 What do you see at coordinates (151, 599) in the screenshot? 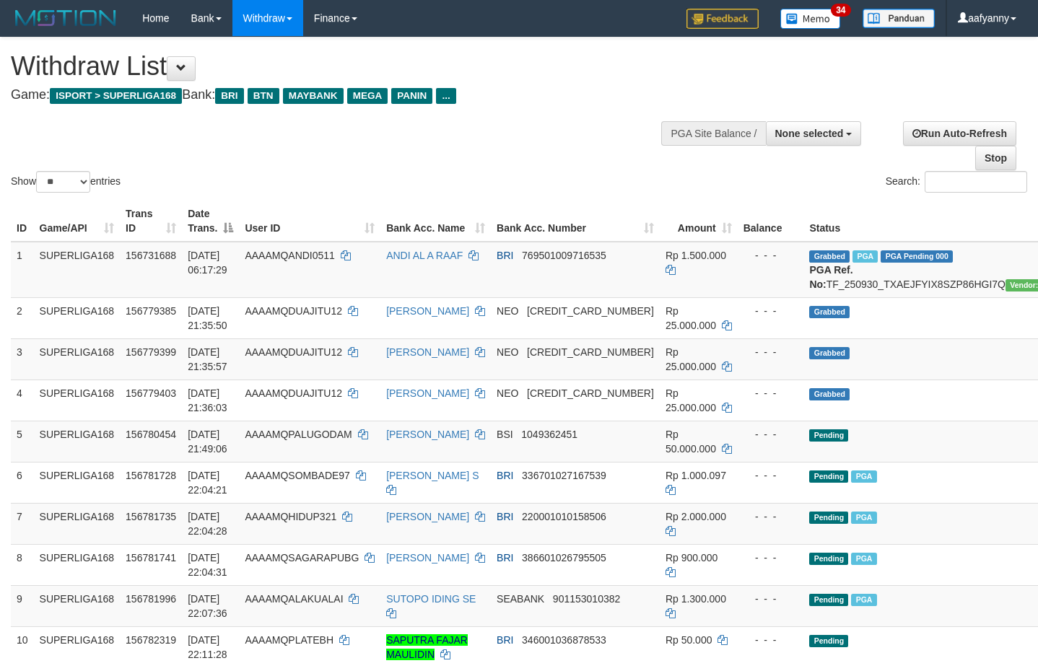
I see `span: 156781996` at bounding box center [151, 599].